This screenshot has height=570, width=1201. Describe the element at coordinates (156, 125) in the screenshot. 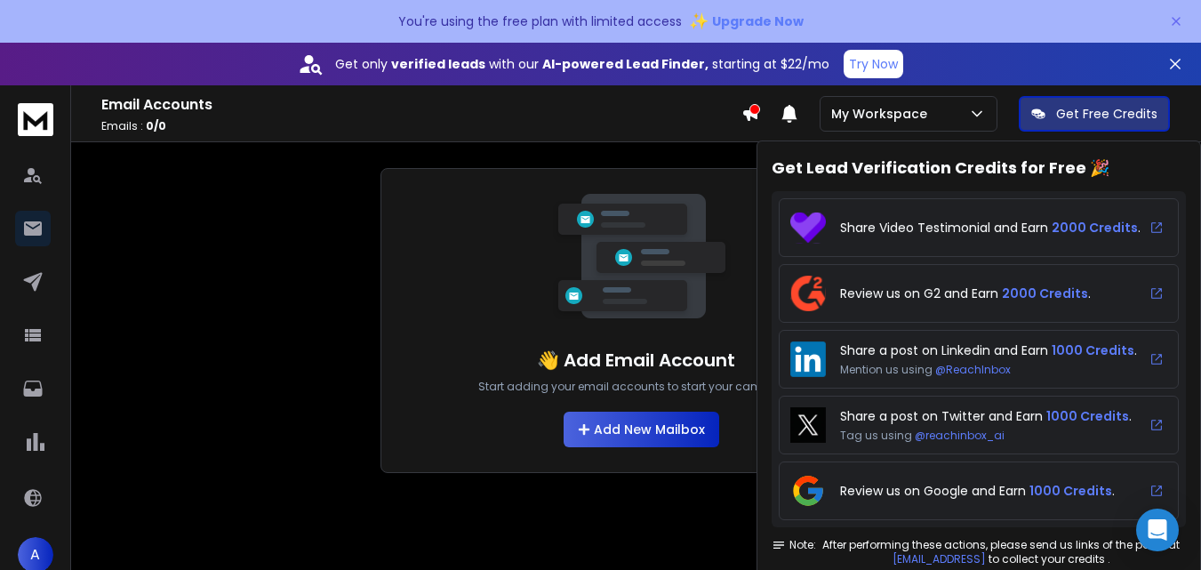

I see `span: 0 / 0` at that location.